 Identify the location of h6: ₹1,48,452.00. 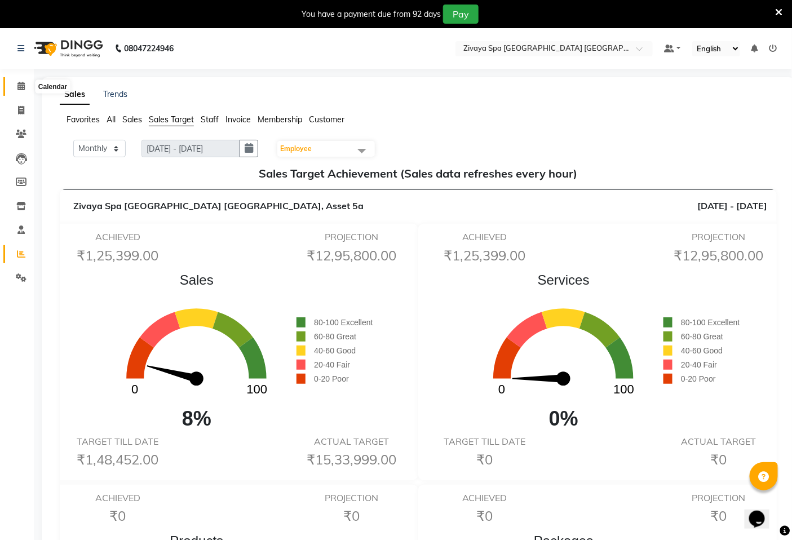
(118, 459).